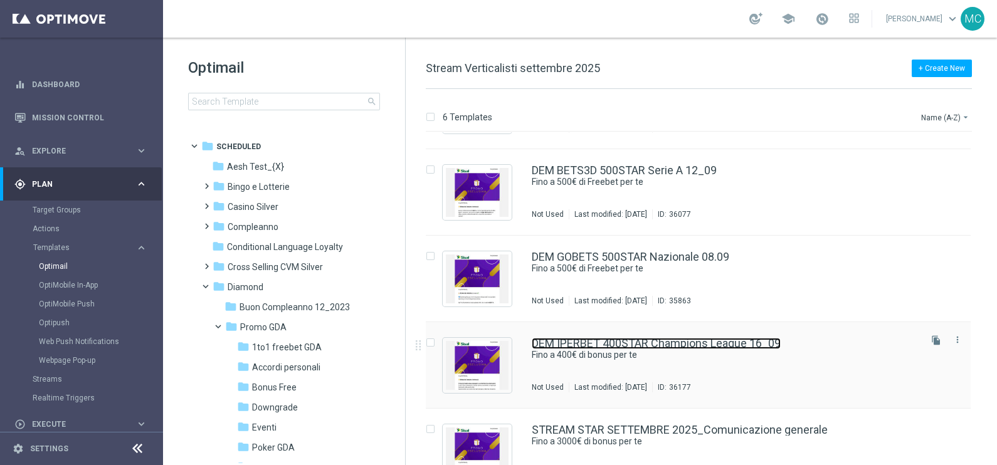  I want to click on span: Promo GDA, so click(263, 327).